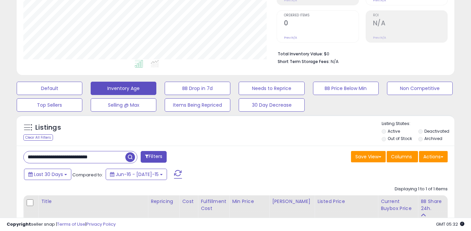 The height and width of the screenshot is (231, 471). What do you see at coordinates (321, 24) in the screenshot?
I see `h2: 0` at bounding box center [321, 24].